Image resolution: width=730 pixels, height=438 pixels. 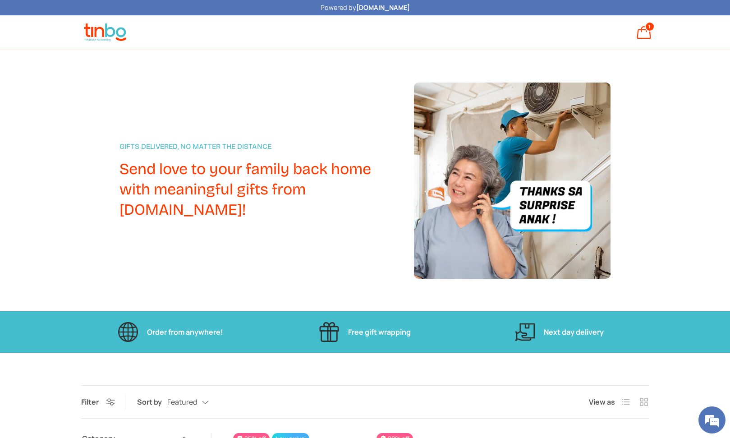 I want to click on button: Filter, so click(x=98, y=402).